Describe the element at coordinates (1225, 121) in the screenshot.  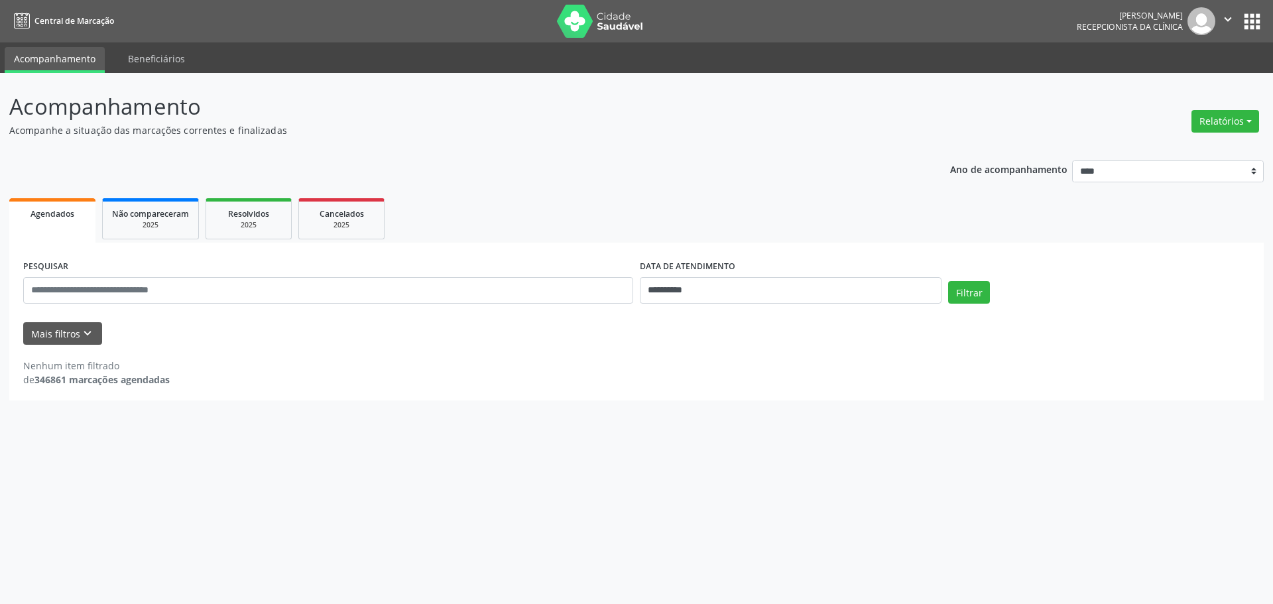
I see `button: Relatórios` at that location.